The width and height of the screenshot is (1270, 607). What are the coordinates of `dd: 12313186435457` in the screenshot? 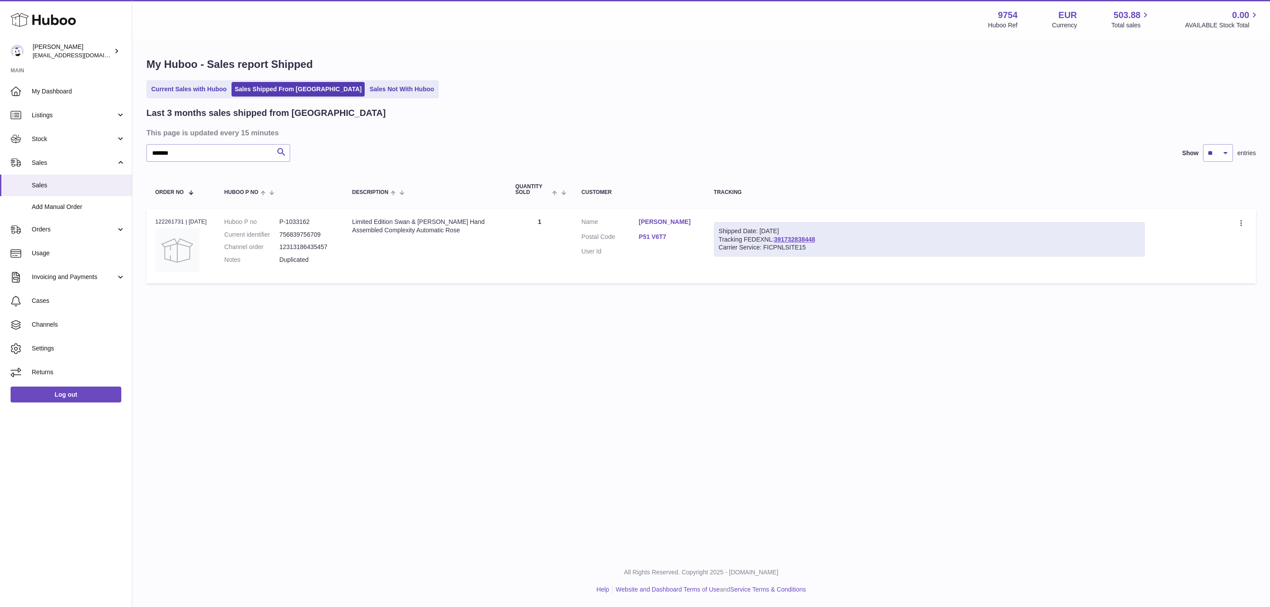 It's located at (307, 247).